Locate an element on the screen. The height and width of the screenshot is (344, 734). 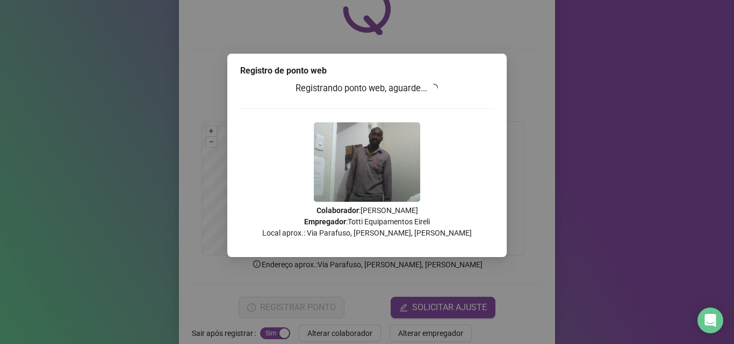
h3: Registrando ponto web, aguarde... is located at coordinates (367, 89).